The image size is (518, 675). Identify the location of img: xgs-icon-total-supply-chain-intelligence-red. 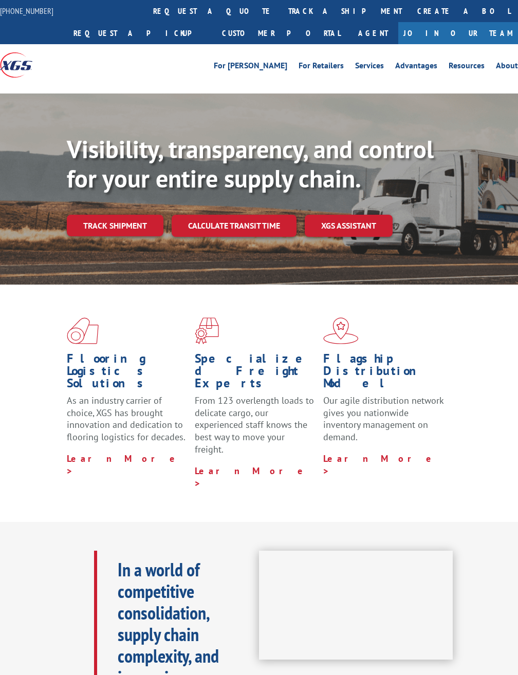
(83, 331).